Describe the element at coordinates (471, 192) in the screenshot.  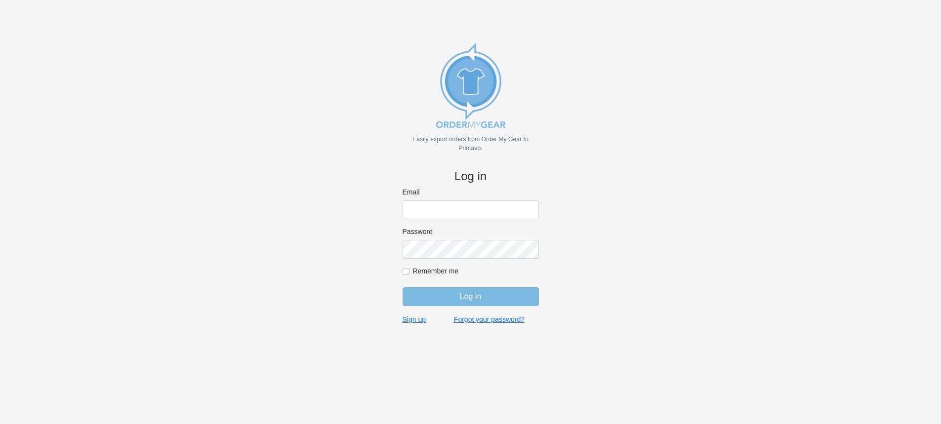
I see `label: Email` at that location.